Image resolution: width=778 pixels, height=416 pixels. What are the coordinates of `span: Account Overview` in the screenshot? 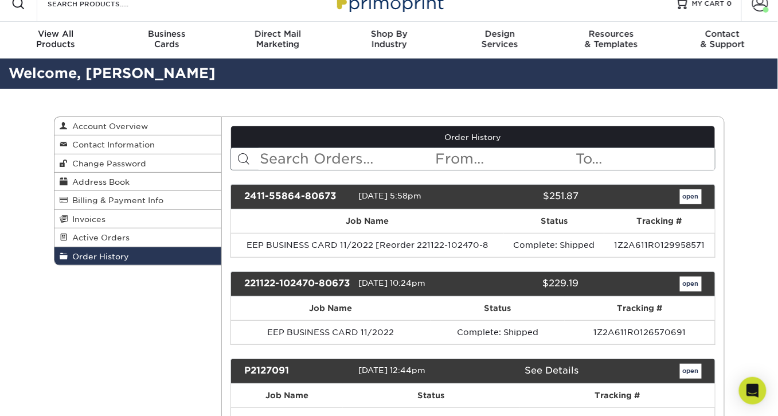 It's located at (108, 126).